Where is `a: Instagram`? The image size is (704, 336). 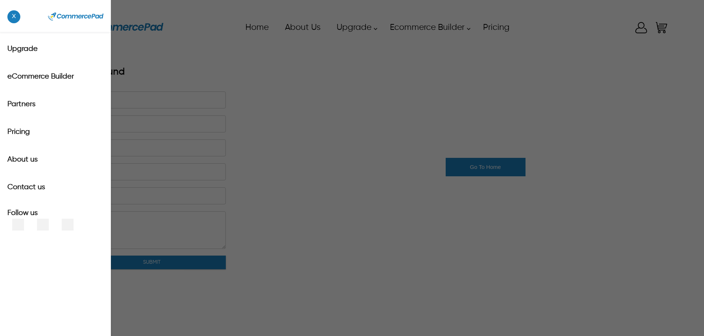
a: Instagram is located at coordinates (68, 225).